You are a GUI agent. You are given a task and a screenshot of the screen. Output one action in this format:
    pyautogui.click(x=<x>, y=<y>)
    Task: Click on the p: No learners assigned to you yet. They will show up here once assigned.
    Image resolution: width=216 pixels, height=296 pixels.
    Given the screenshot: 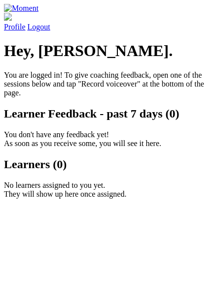 What is the action you would take?
    pyautogui.click(x=108, y=190)
    